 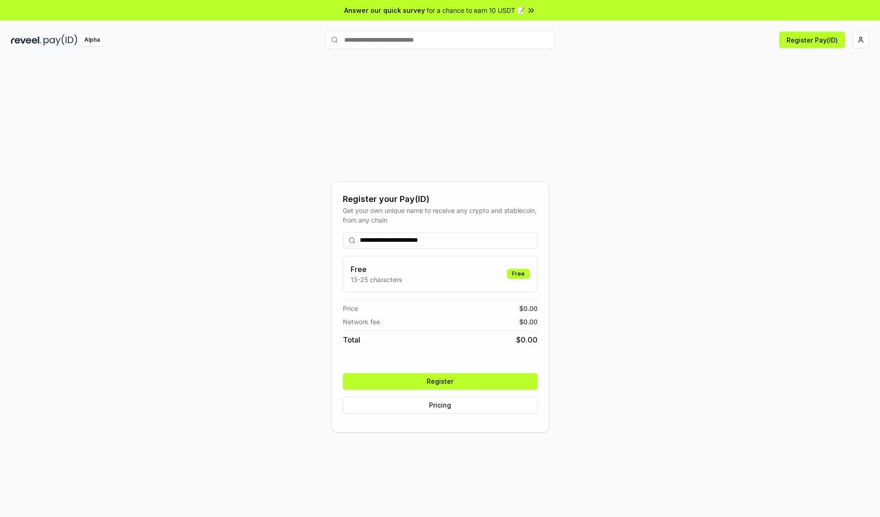 What do you see at coordinates (361, 322) in the screenshot?
I see `span: Network fee` at bounding box center [361, 322].